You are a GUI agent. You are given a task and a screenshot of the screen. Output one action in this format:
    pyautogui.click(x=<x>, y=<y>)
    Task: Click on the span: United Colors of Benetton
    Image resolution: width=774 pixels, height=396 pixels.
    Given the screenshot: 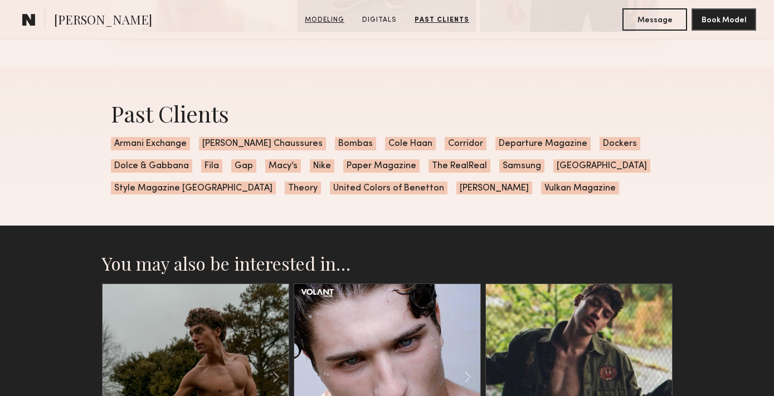 What is the action you would take?
    pyautogui.click(x=388, y=188)
    